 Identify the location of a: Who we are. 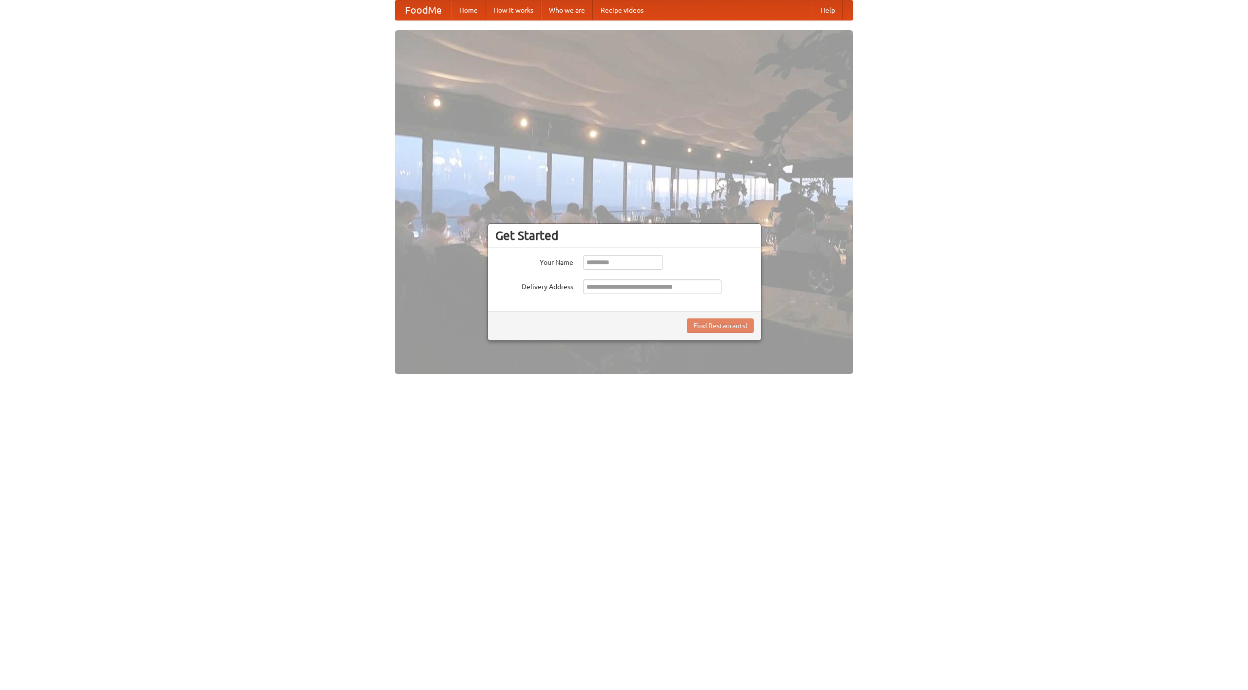
(567, 10).